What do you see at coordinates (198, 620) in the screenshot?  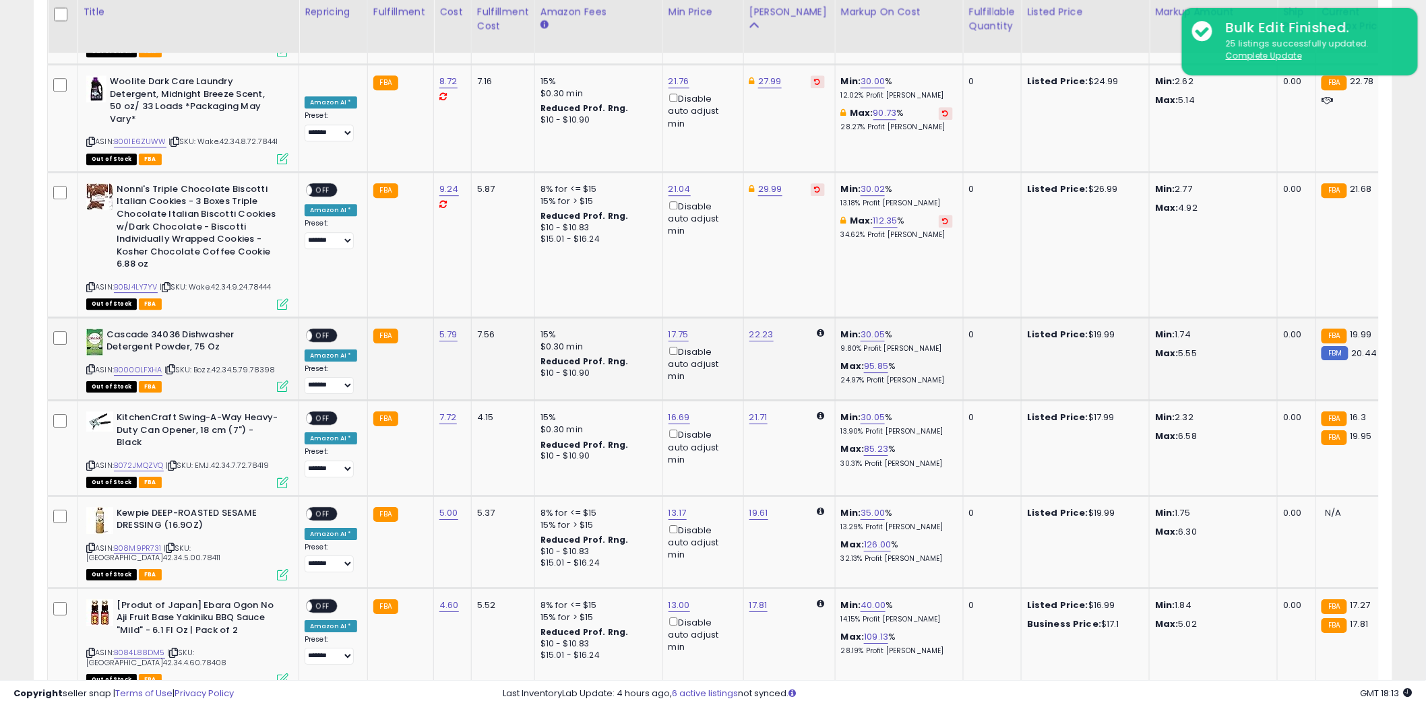 I see `b: [Produt of Japan] Ebara Ogon No Aji Fruit Base Yakiniku BBQ Sauce "Mild" - 6.1 Fl Oz | Pack of 2` at bounding box center [198, 620].